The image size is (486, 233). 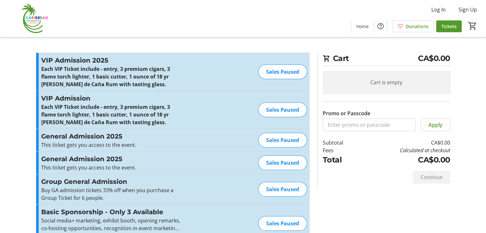 I want to click on span: Sign Up, so click(x=468, y=10).